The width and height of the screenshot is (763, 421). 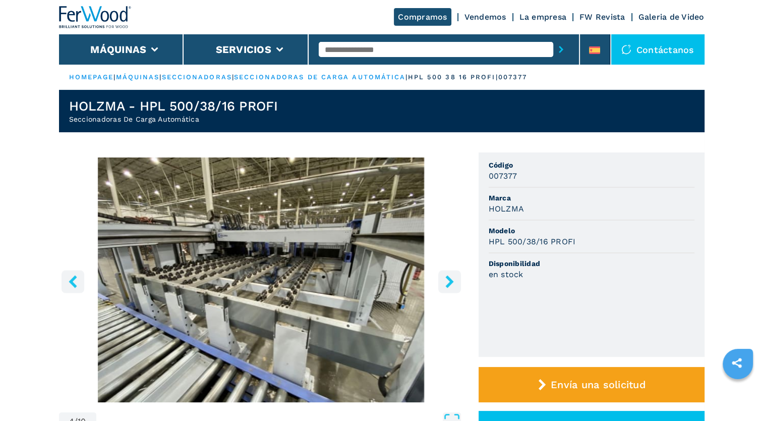 What do you see at coordinates (513, 77) in the screenshot?
I see `p: 007377` at bounding box center [513, 77].